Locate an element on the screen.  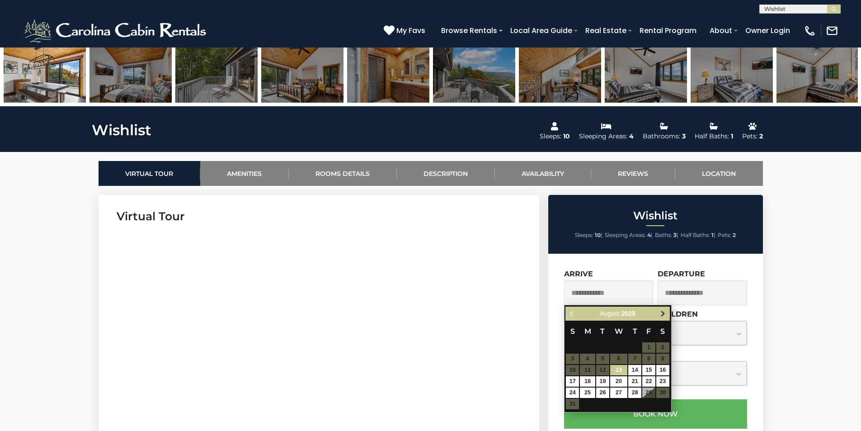
label: Arrive is located at coordinates (578, 273).